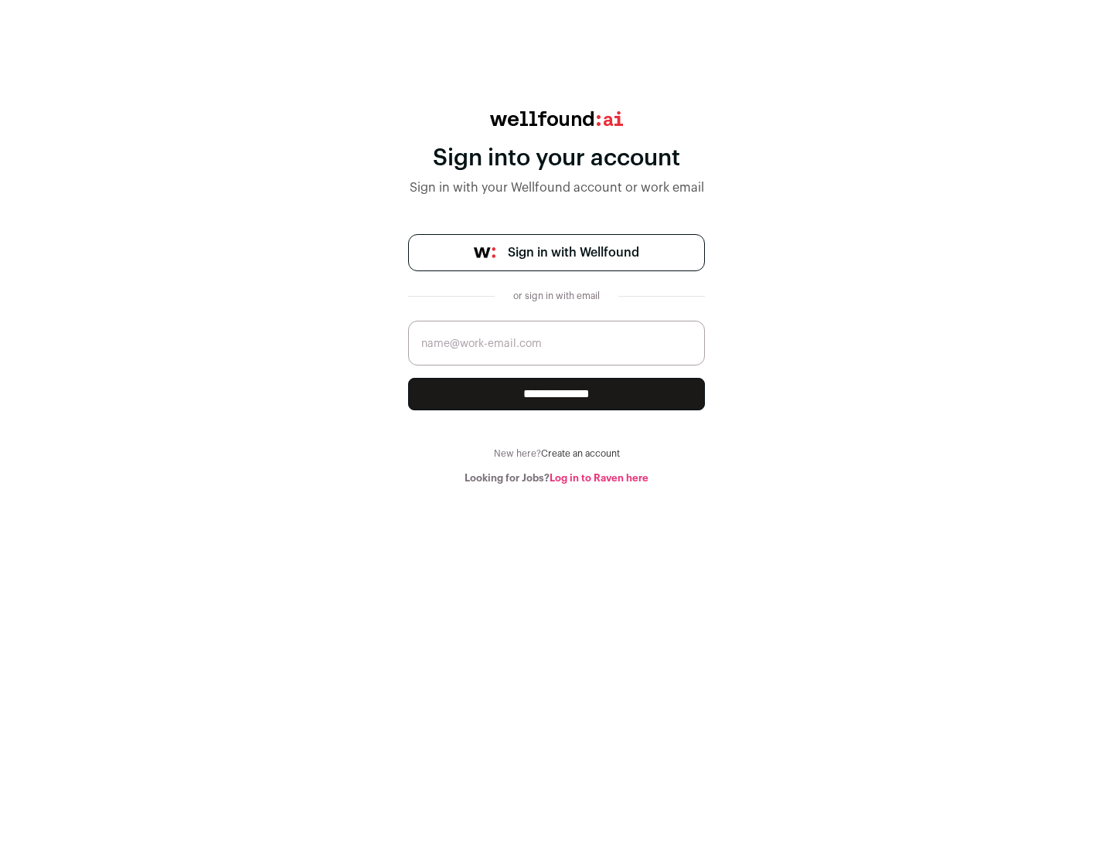  I want to click on div: or sign in with email, so click(557, 296).